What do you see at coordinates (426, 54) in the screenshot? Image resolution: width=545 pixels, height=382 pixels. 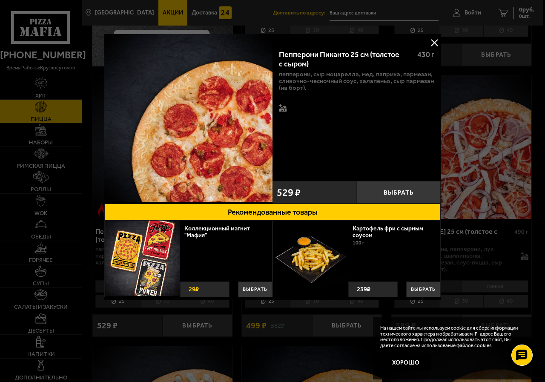 I see `span: 430 г` at bounding box center [426, 54].